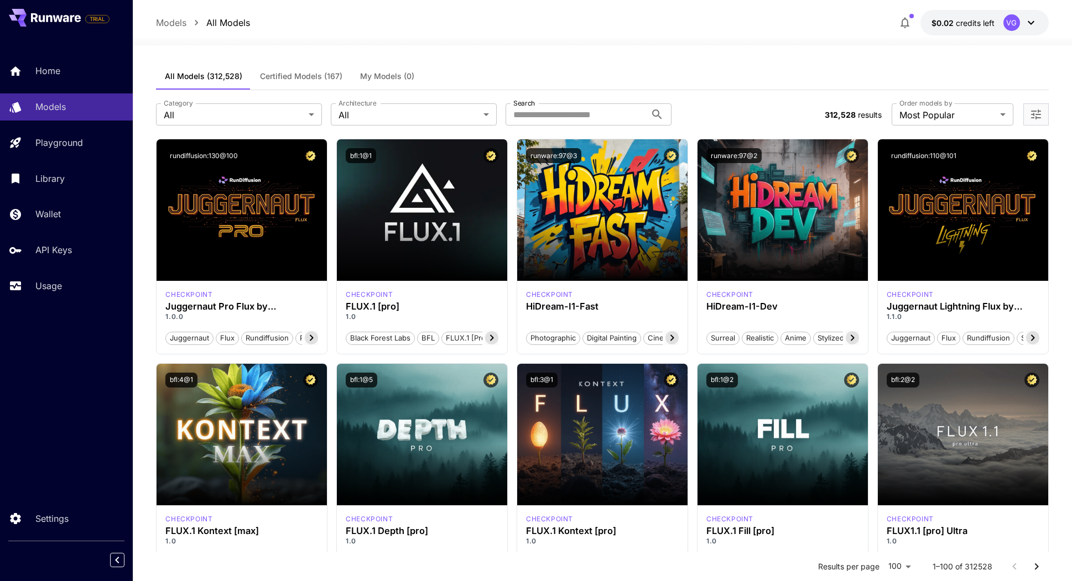 The height and width of the screenshot is (581, 1072). Describe the element at coordinates (831, 338) in the screenshot. I see `button: Stylized` at that location.